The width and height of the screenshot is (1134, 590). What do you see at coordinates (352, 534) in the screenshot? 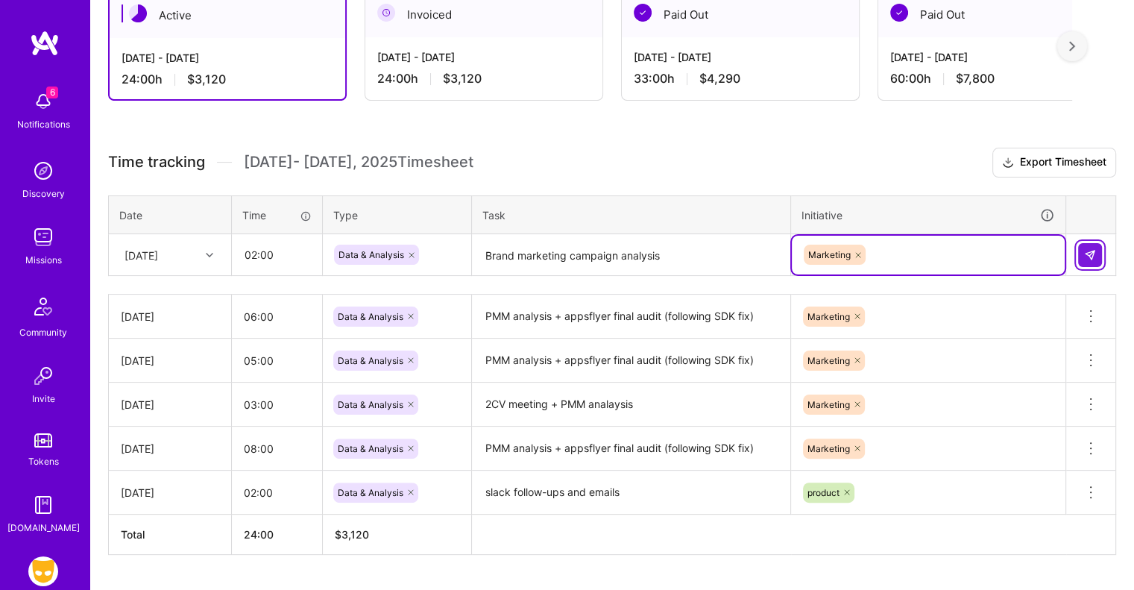
I see `span: $ 3,120` at bounding box center [352, 534].